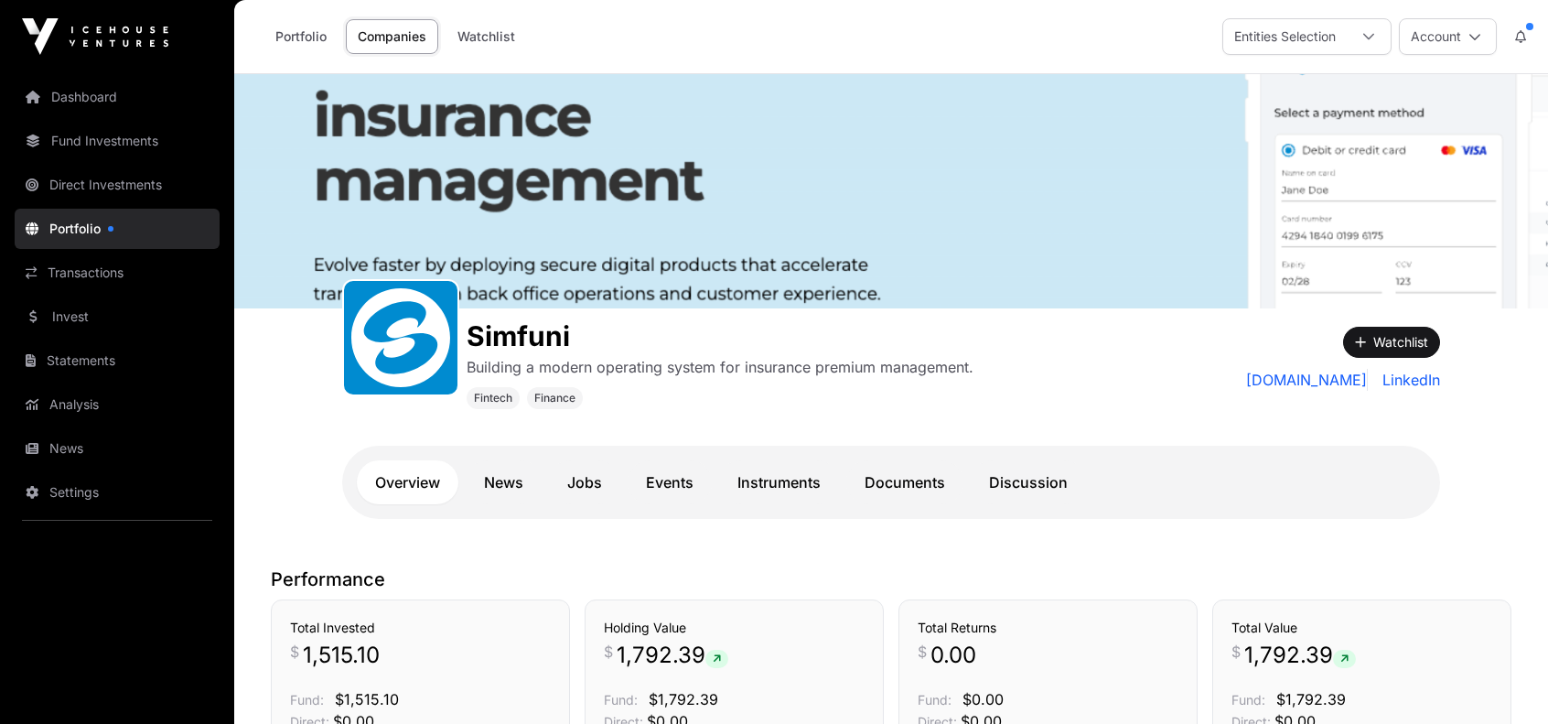 This screenshot has width=1548, height=724. Describe the element at coordinates (891, 191) in the screenshot. I see `img: Simfuni` at that location.